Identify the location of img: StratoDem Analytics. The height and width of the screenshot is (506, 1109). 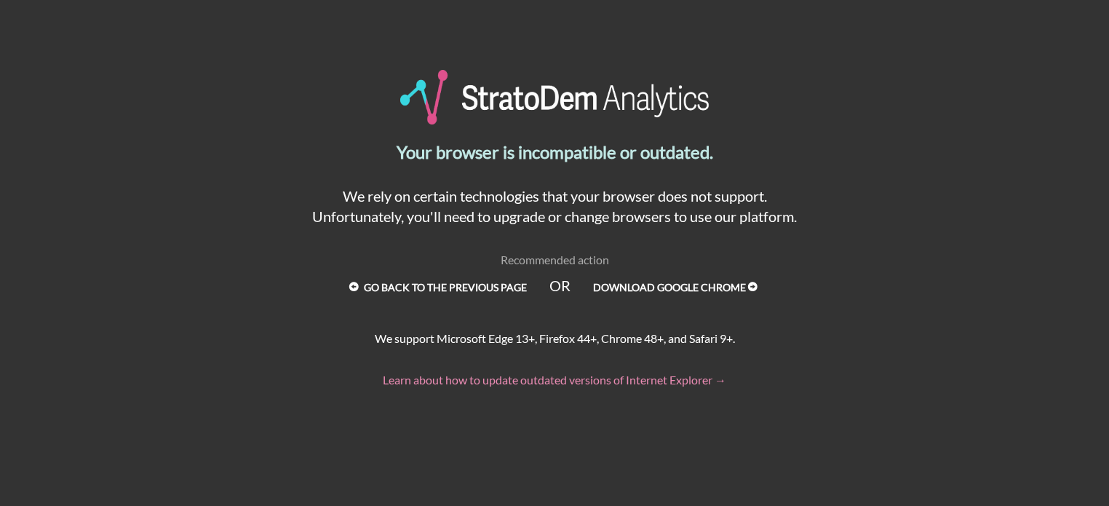
(554, 97).